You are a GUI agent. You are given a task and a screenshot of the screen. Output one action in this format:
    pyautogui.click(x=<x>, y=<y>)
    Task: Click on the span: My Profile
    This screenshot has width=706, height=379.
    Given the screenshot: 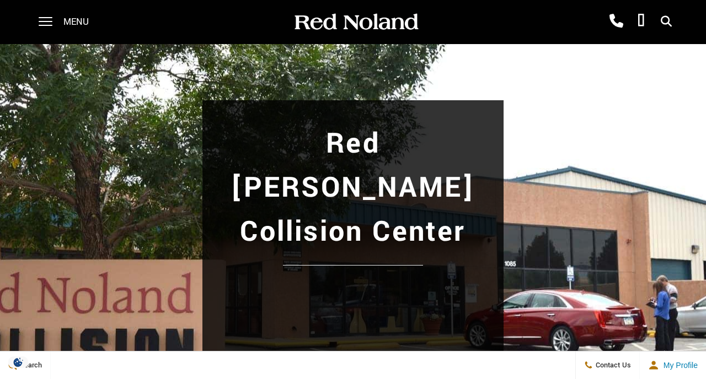 What is the action you would take?
    pyautogui.click(x=678, y=366)
    